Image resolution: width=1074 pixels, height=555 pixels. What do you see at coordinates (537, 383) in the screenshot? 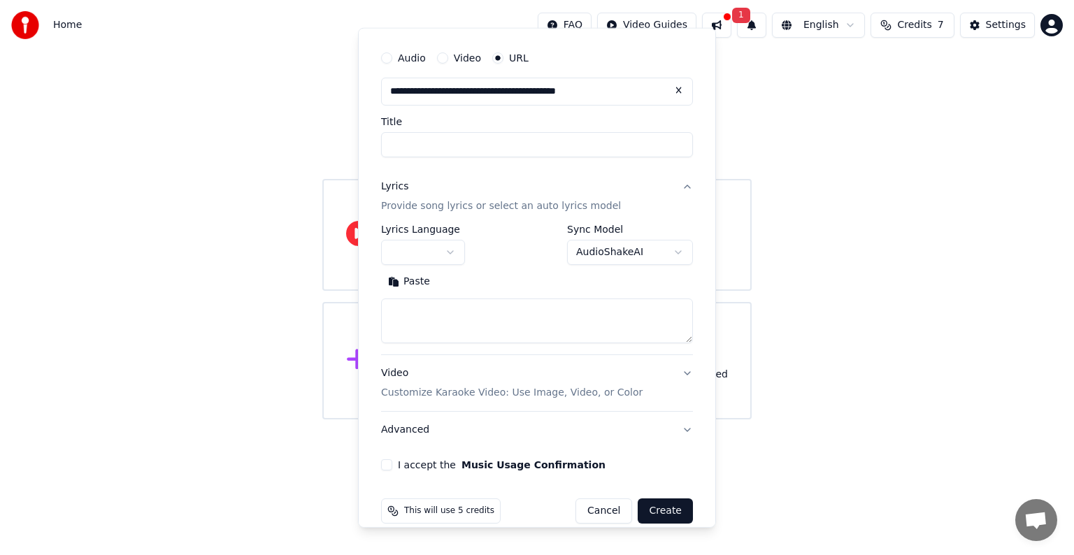
I see `button: VideoCustomize Karaoke Video: Use Image, Video, or Color` at bounding box center [537, 383].